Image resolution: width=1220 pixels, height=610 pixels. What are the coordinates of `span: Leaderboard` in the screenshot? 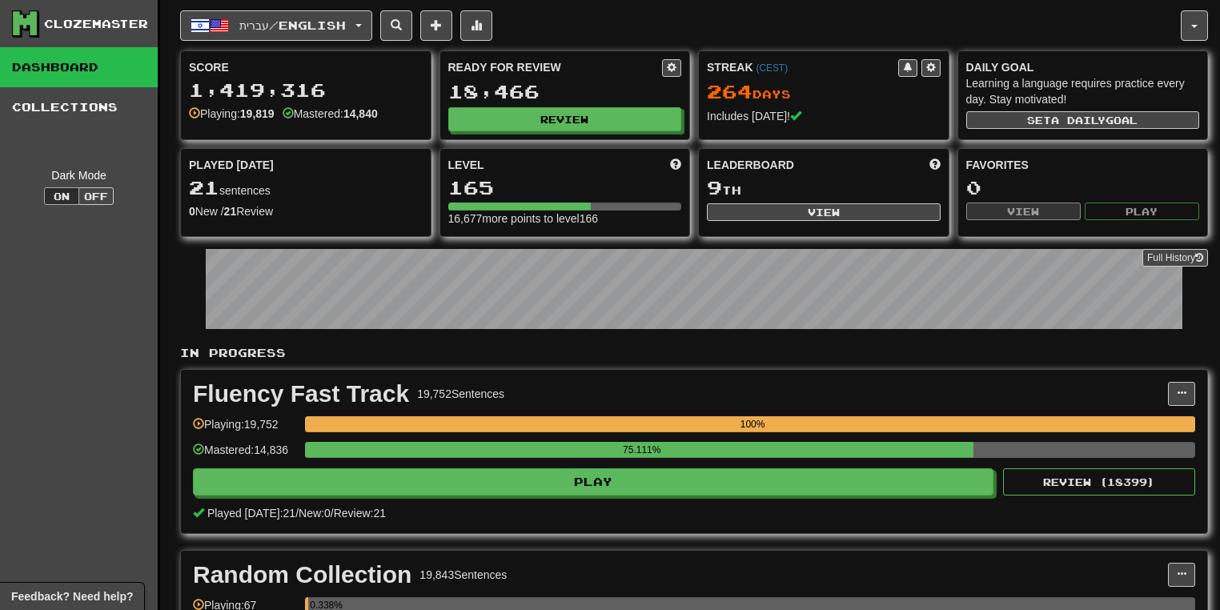 It's located at (750, 165).